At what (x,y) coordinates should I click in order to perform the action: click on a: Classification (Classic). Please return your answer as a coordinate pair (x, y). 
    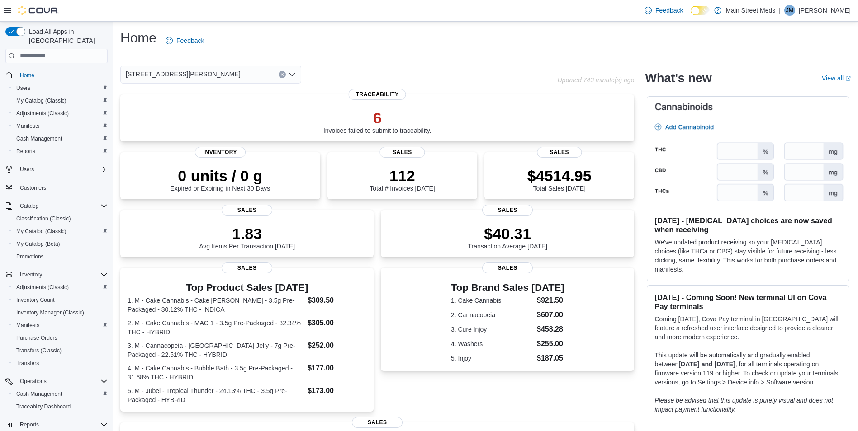
    Looking at the image, I should click on (43, 219).